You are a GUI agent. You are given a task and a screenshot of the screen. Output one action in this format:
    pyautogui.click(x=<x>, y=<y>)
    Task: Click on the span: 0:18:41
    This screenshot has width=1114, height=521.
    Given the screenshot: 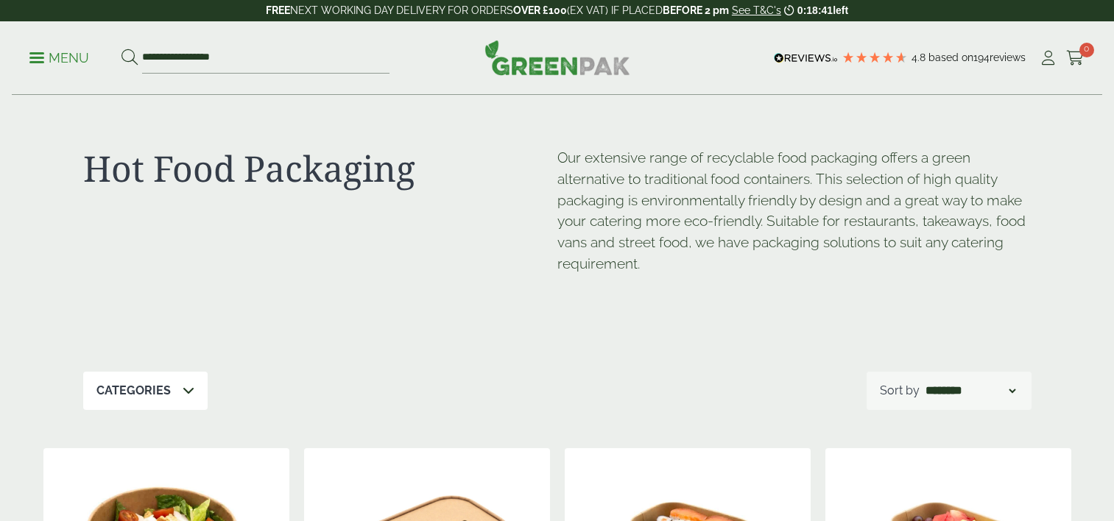 What is the action you would take?
    pyautogui.click(x=815, y=10)
    